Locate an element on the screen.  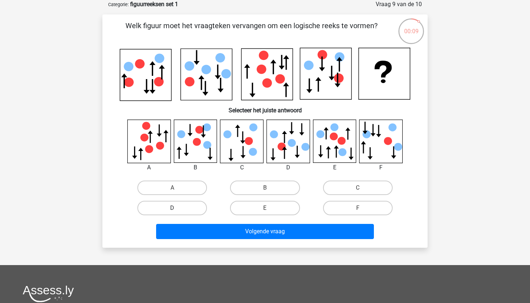
div: B is located at coordinates (195, 167).